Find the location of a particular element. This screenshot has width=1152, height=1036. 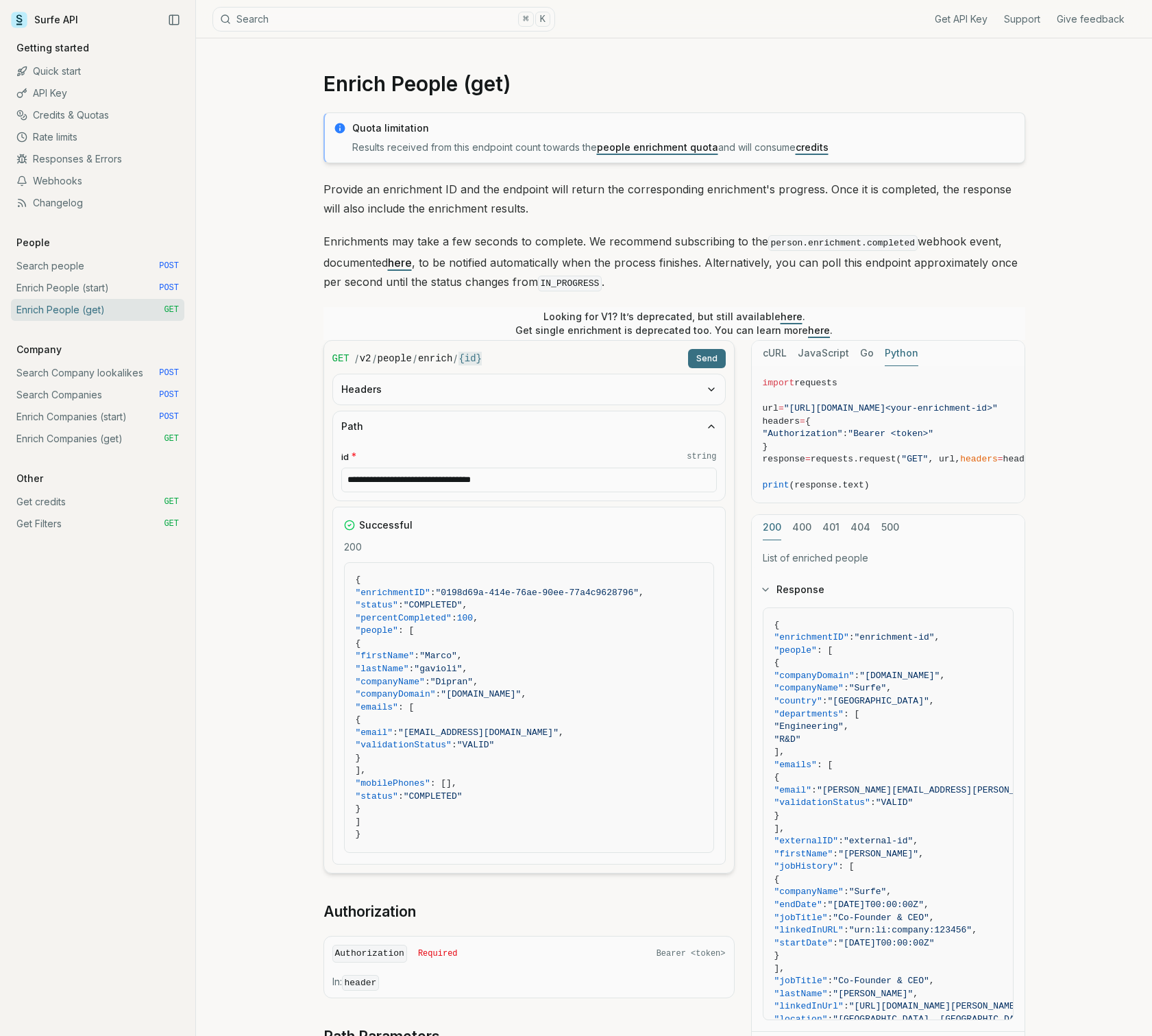

span: "COMPLETED" is located at coordinates (433, 796).